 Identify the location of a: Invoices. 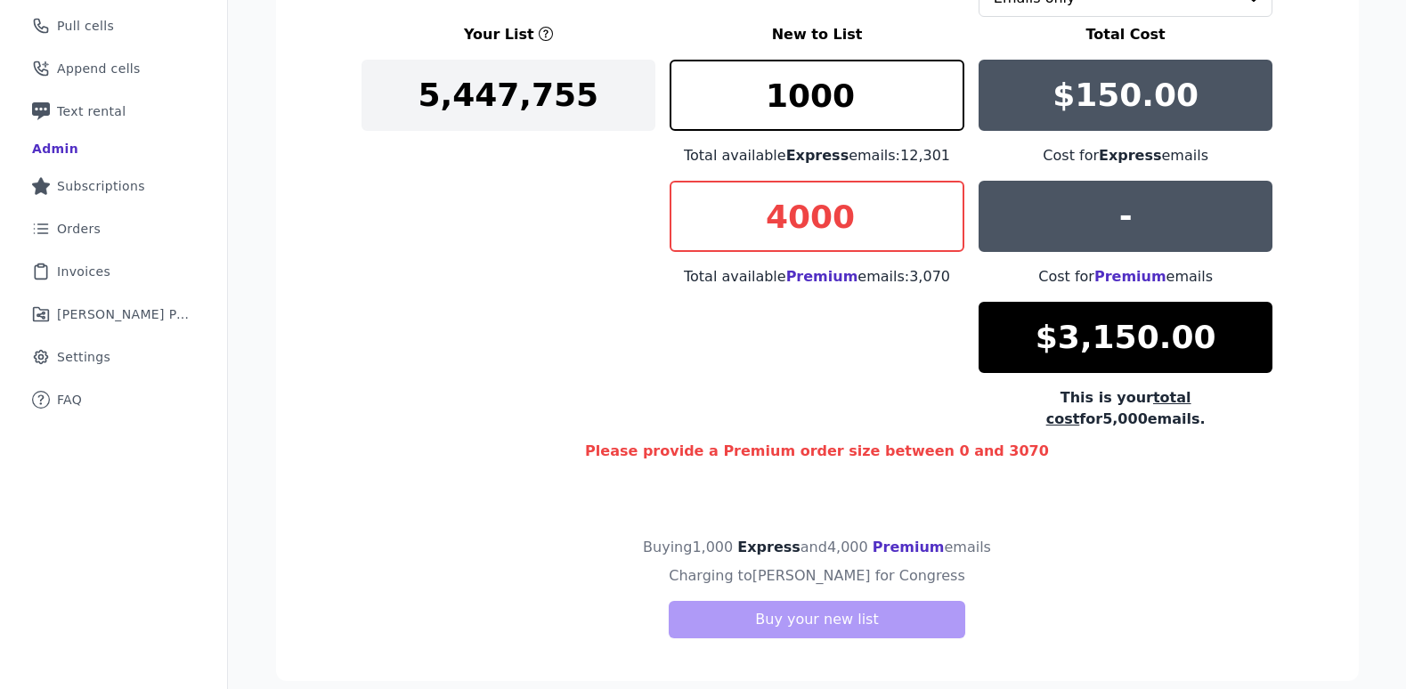
(113, 272).